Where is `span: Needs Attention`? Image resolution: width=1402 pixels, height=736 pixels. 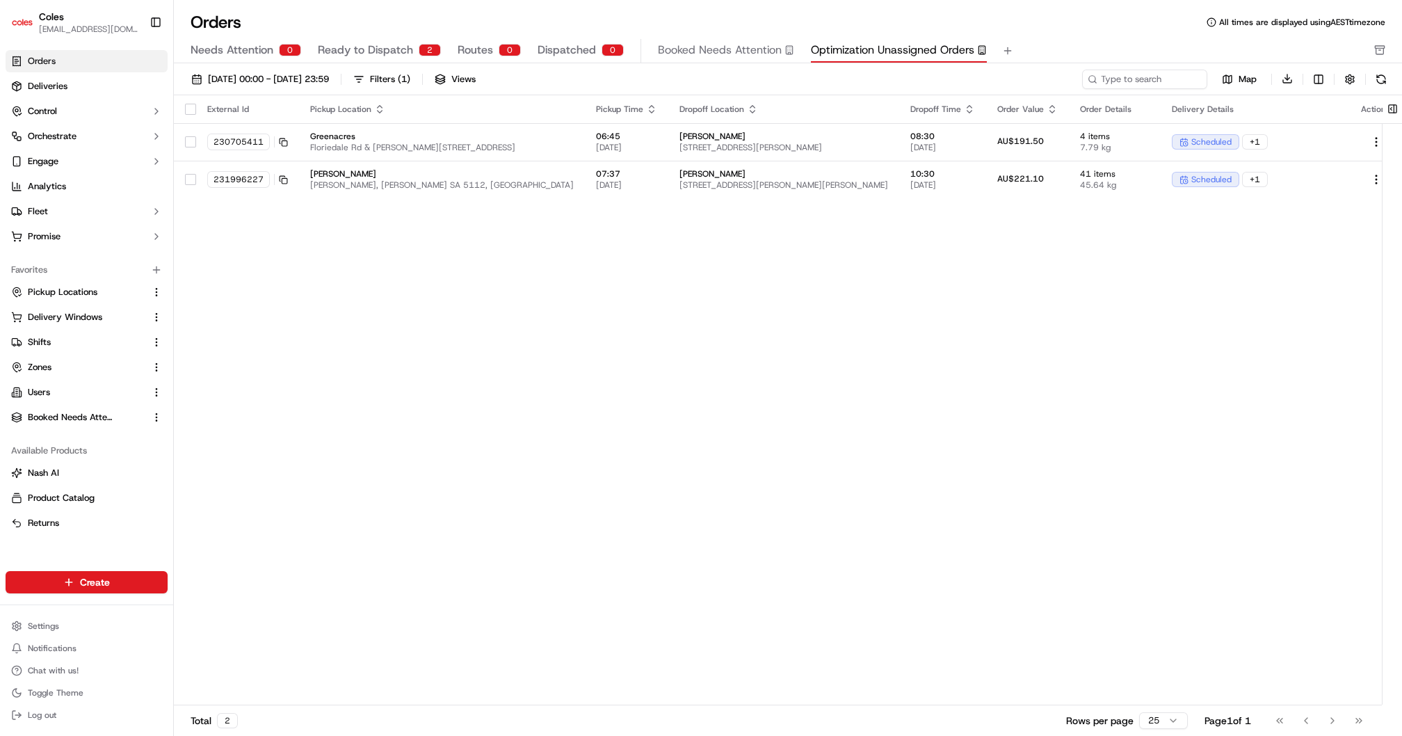
span: Needs Attention is located at coordinates (232, 50).